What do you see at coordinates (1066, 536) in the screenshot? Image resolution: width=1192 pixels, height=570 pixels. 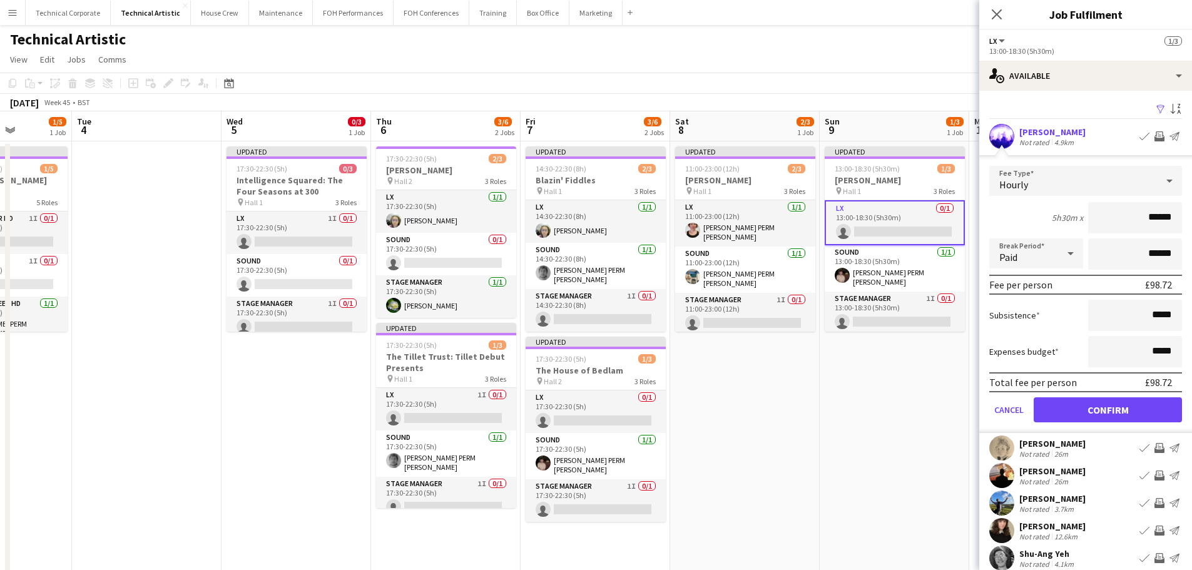 I see `div: 12.6km` at bounding box center [1066, 536].